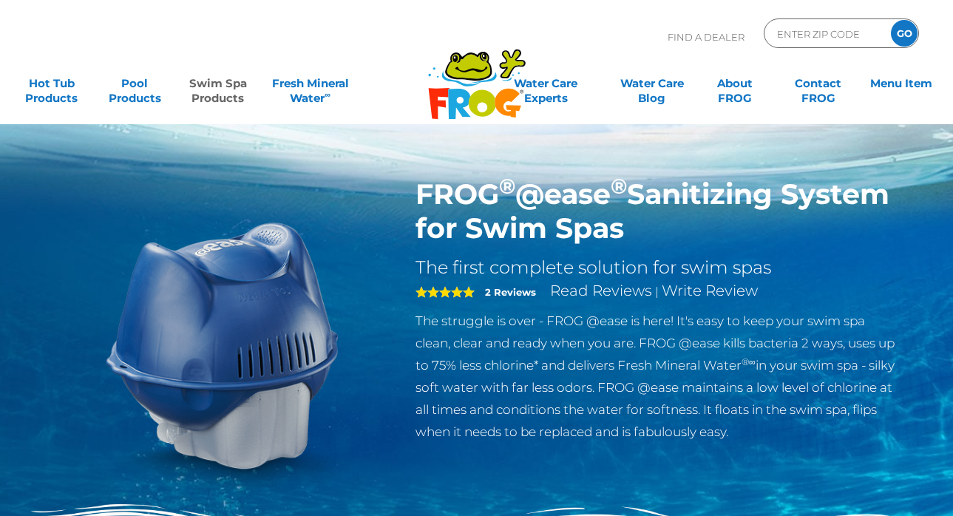 Image resolution: width=953 pixels, height=516 pixels. What do you see at coordinates (657, 211) in the screenshot?
I see `h1: FROG @ease Sanitizing System for Swim Spas` at bounding box center [657, 211].